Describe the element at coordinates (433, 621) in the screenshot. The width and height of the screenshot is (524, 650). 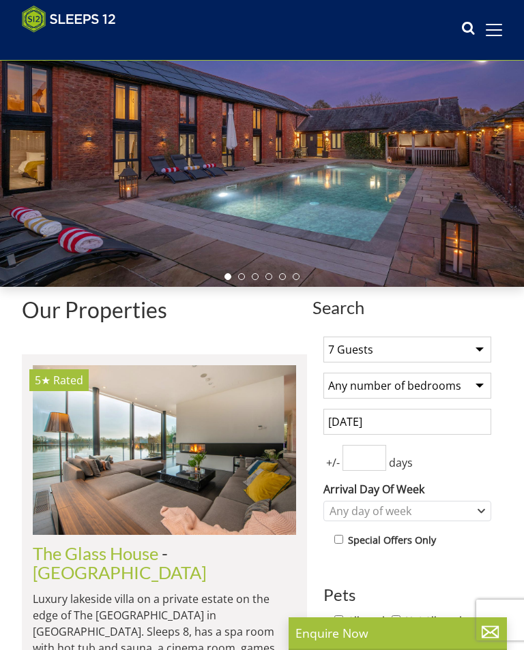
I see `label: Not Allowed` at that location.